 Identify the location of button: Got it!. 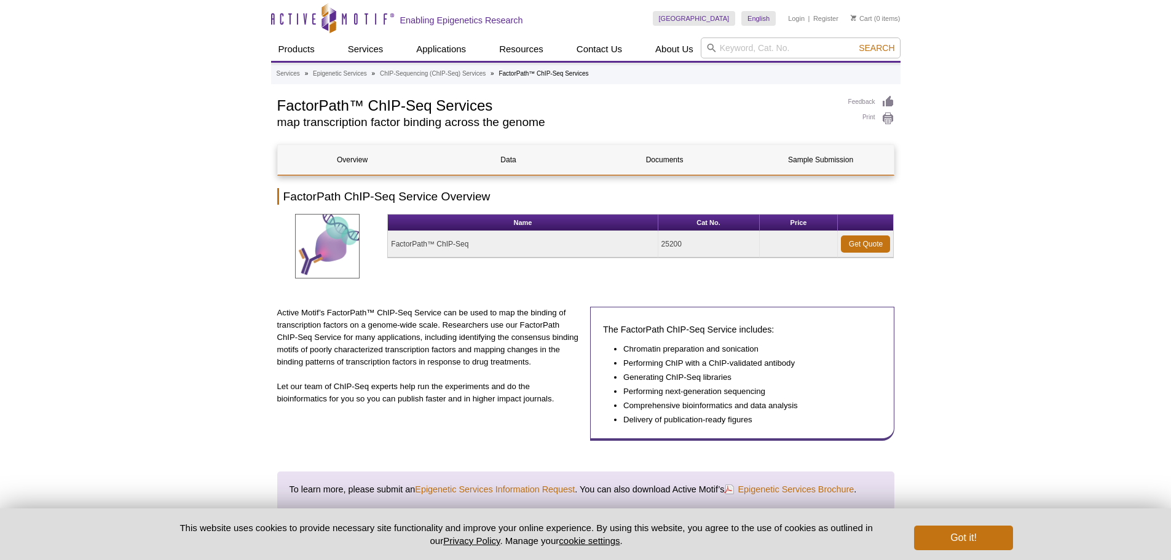
(963, 538).